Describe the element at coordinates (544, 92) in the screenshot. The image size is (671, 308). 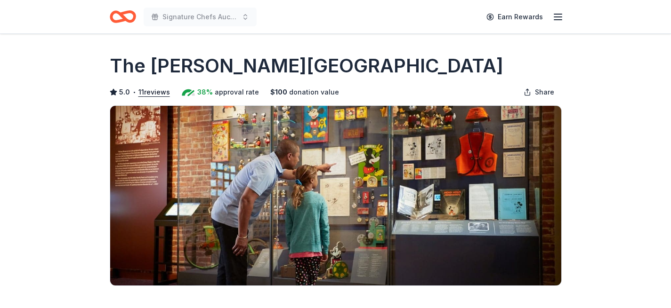
I see `span: Share` at that location.